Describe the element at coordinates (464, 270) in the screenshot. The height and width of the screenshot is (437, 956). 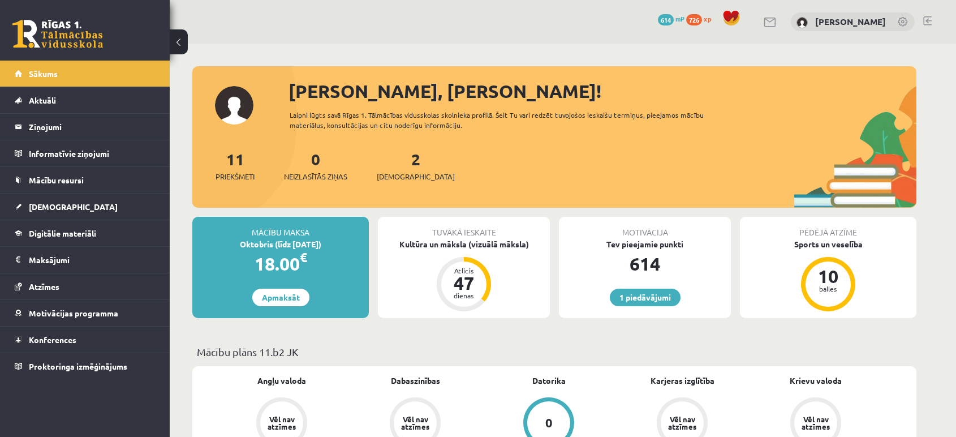
I see `div: Atlicis` at that location.